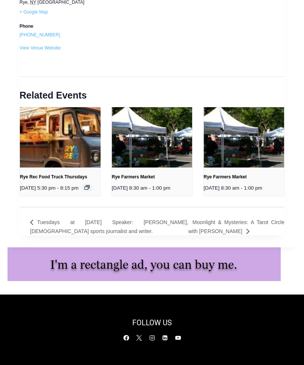 The height and width of the screenshot is (365, 304). What do you see at coordinates (81, 26) in the screenshot?
I see `dt: Phone` at bounding box center [81, 26].